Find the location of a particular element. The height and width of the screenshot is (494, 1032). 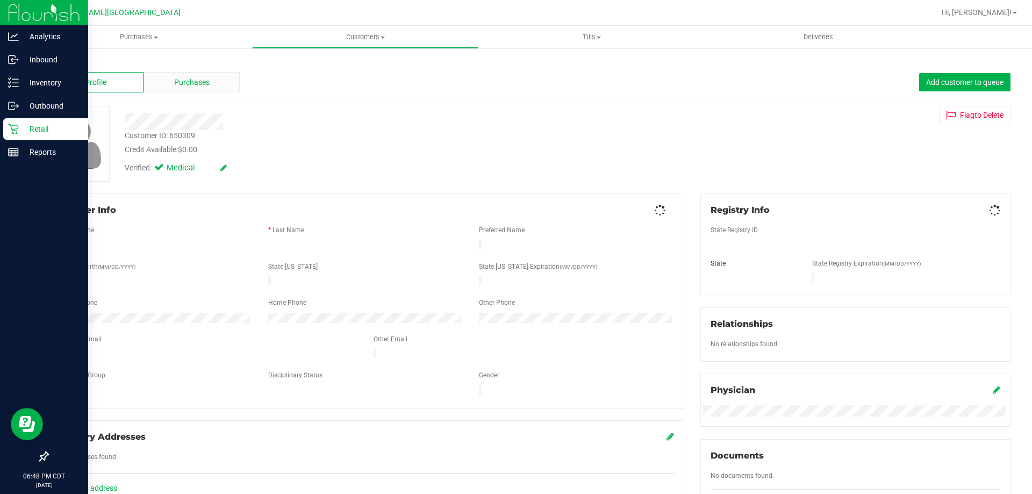

span: Documents is located at coordinates (737, 455).